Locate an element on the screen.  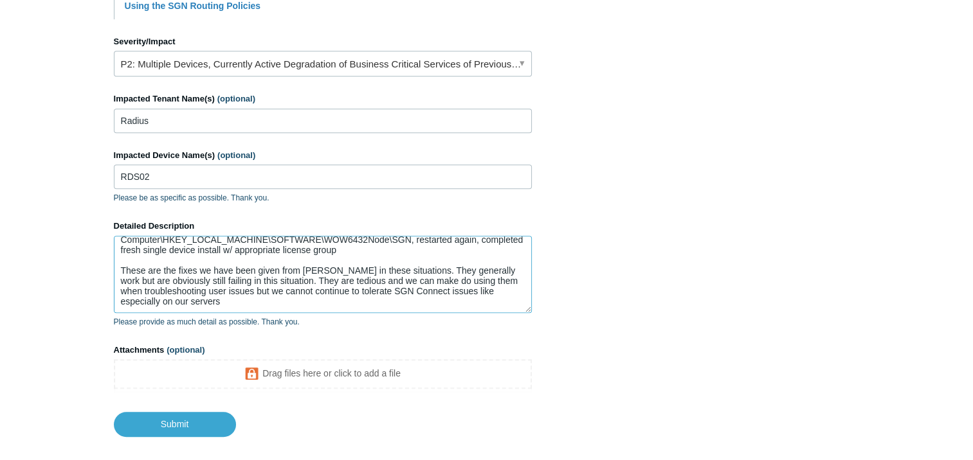
input: Submit is located at coordinates (175, 424).